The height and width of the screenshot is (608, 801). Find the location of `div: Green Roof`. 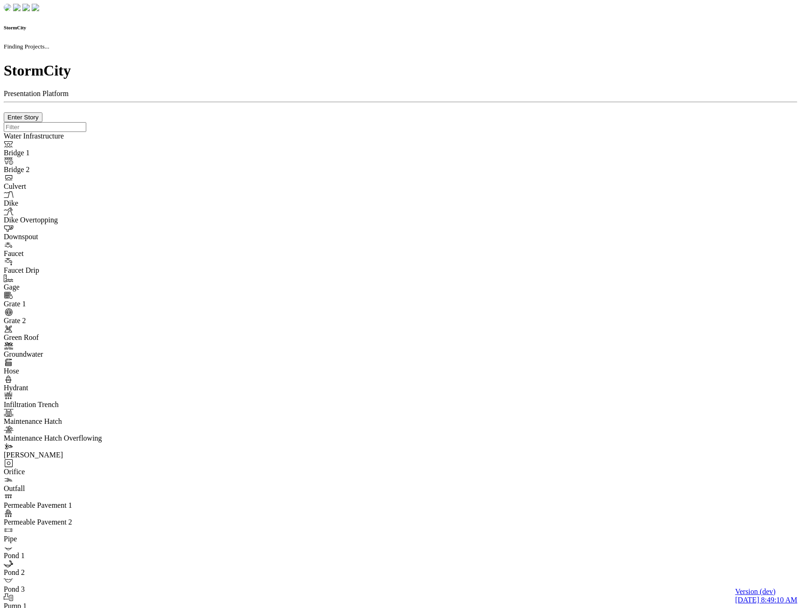

div: Green Roof is located at coordinates (67, 338).